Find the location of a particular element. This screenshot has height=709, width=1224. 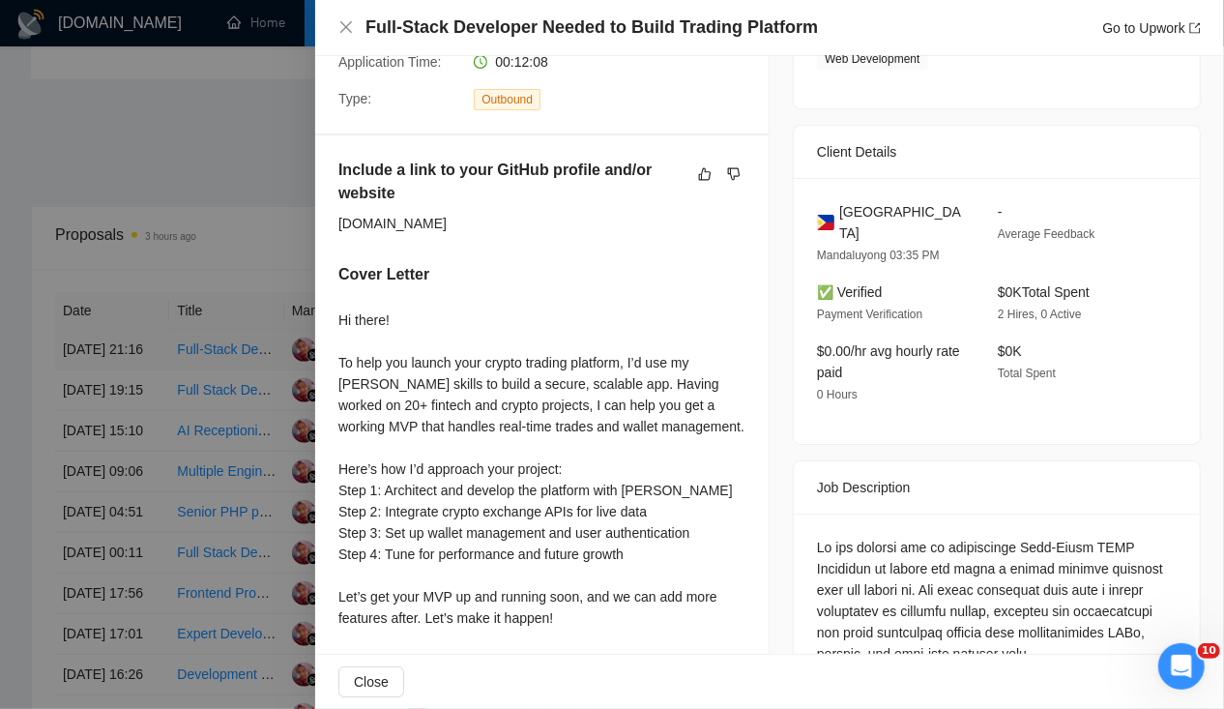

span: $0K is located at coordinates (1009, 351).